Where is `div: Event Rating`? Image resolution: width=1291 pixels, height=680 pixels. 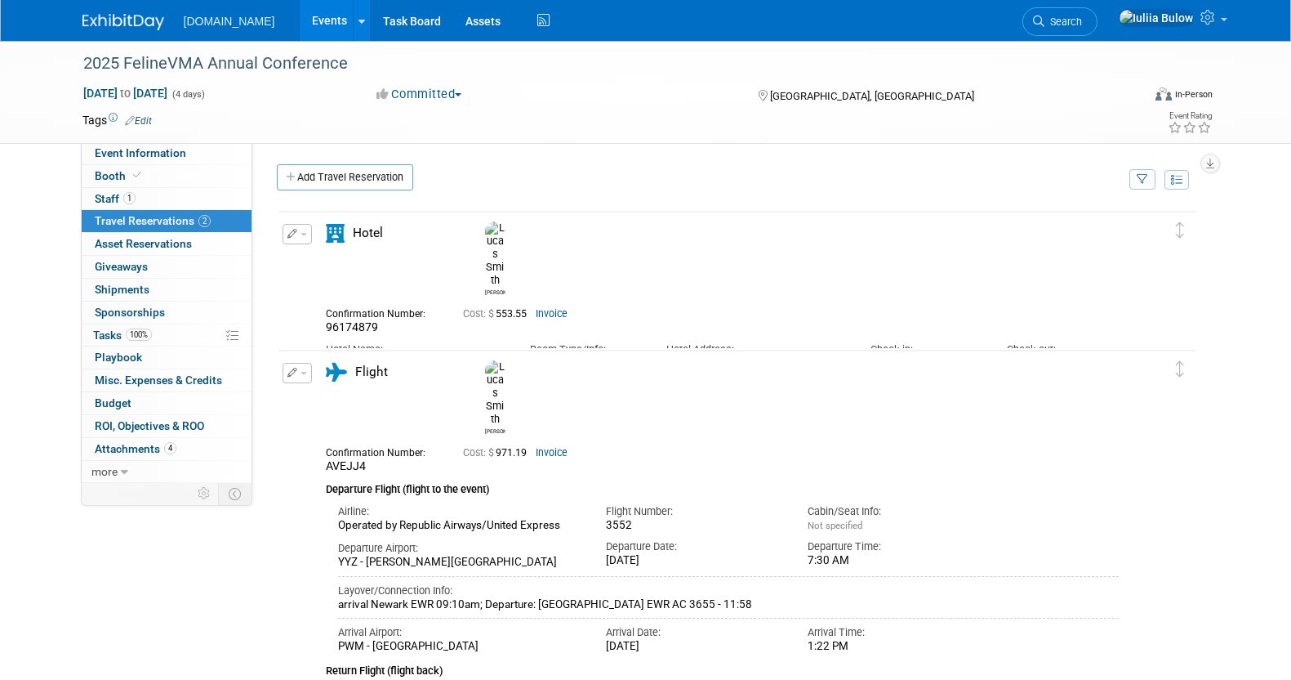
div: Event Rating is located at coordinates (1190, 116).